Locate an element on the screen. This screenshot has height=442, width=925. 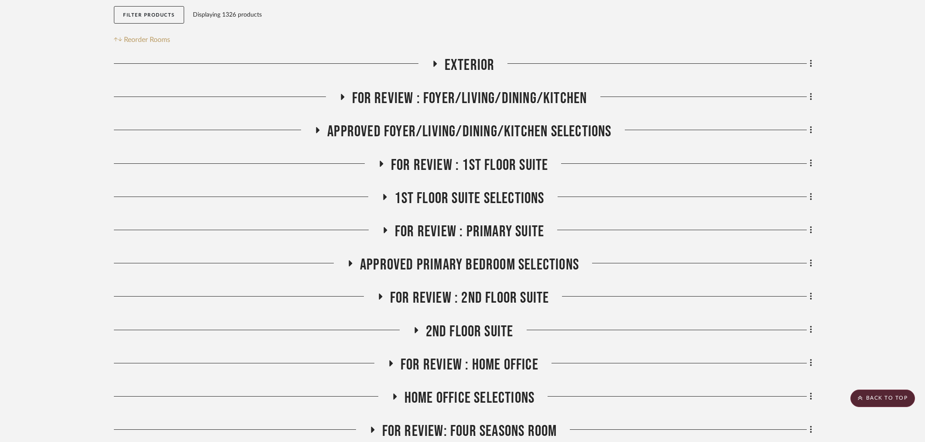
span: APPROVED FOYER/LIVING/DINING/KITCHEN SELECTIONS is located at coordinates (469, 131).